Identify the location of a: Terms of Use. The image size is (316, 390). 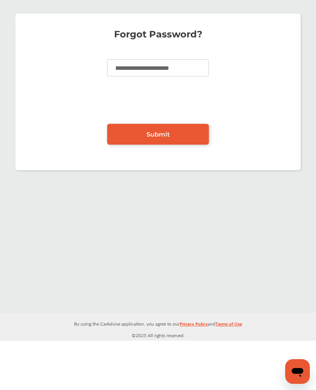
(229, 325).